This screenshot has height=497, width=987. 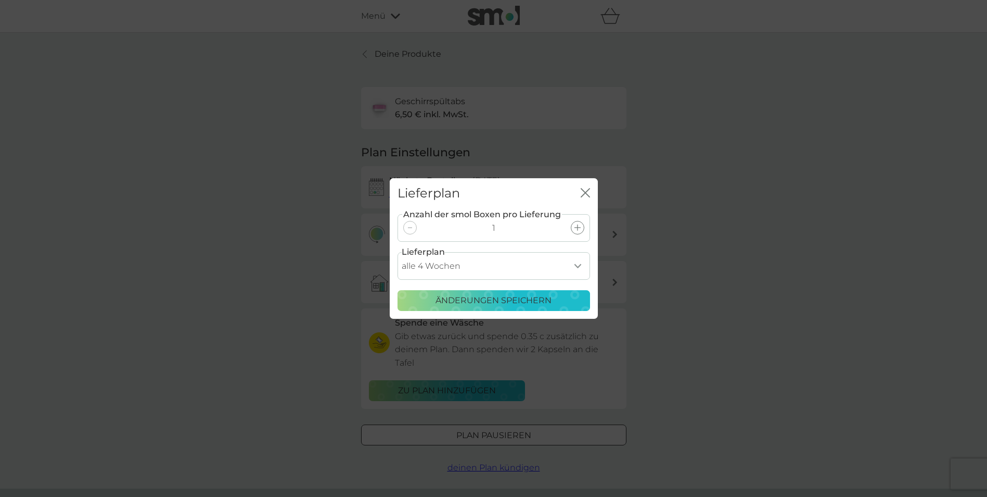 I want to click on h2: Lieferplan, so click(x=429, y=193).